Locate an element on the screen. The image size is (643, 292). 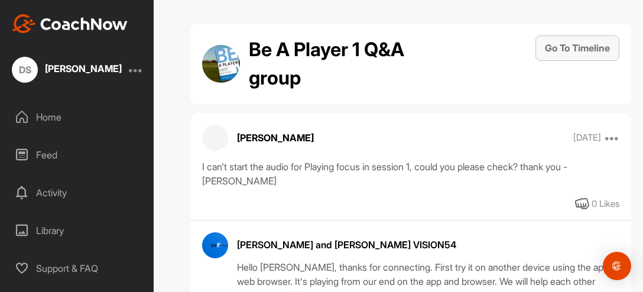
h2: Be A Player 1 Q&A group is located at coordinates (329, 64).